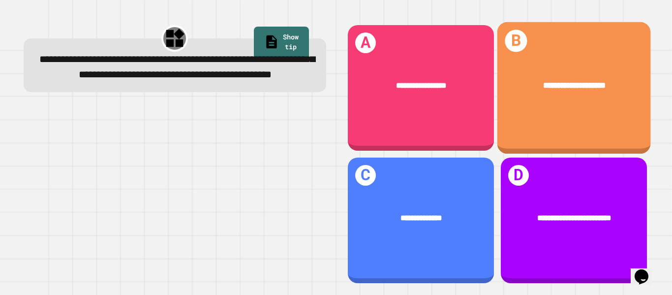  What do you see at coordinates (366, 43) in the screenshot?
I see `h1: A` at bounding box center [366, 43].